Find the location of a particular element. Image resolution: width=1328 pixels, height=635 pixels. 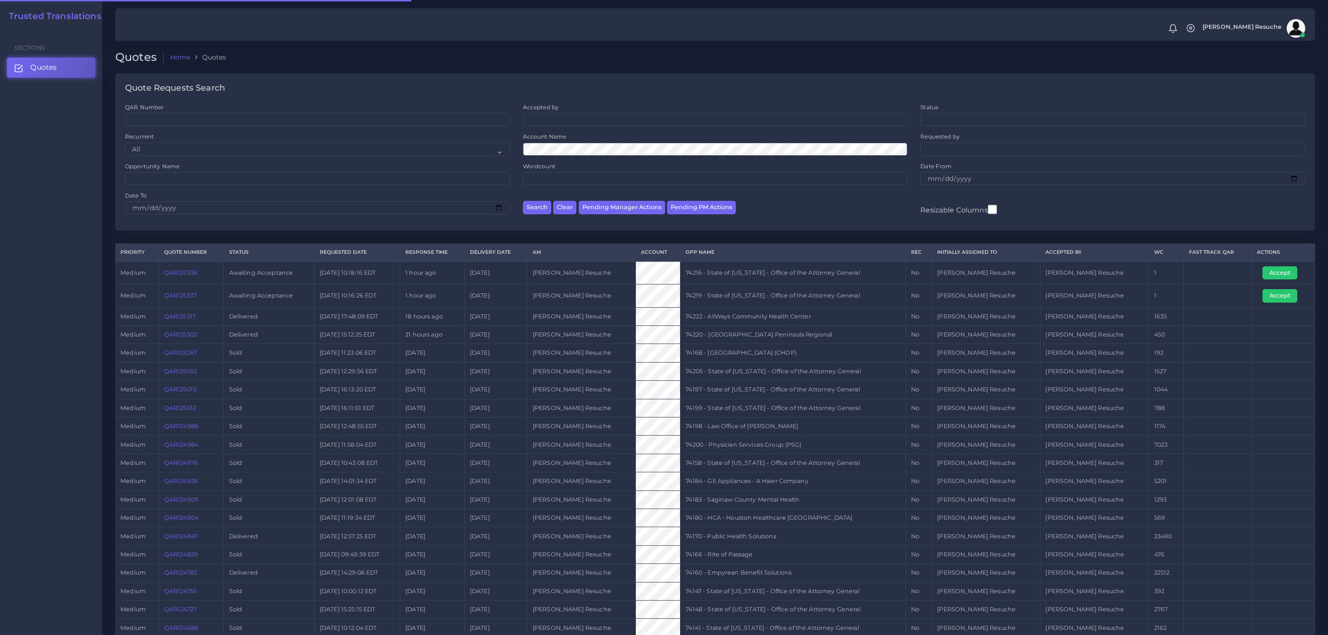

td: 788 is located at coordinates (1166, 408).